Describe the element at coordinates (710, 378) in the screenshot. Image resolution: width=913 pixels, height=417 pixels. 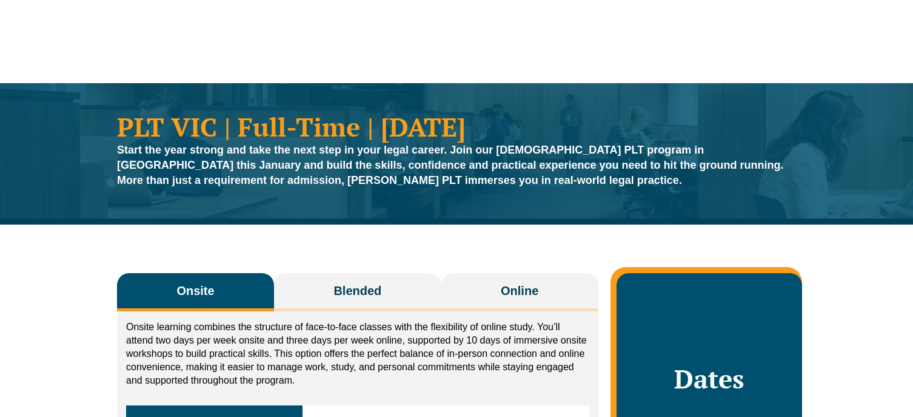
I see `h2: Dates` at that location.